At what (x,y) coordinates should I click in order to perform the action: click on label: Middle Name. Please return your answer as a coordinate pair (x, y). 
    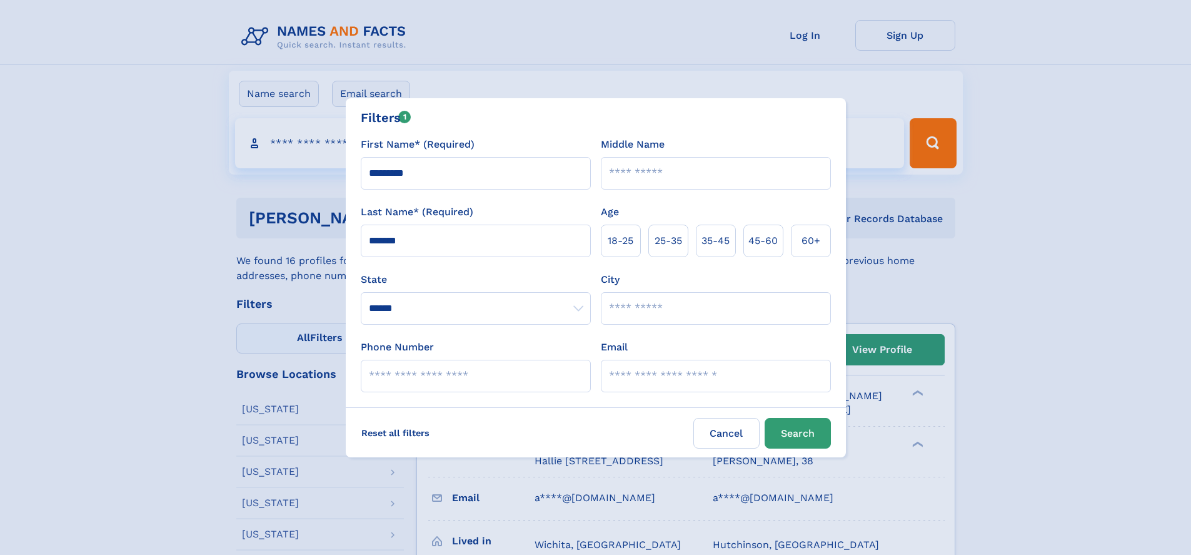
    Looking at the image, I should click on (633, 144).